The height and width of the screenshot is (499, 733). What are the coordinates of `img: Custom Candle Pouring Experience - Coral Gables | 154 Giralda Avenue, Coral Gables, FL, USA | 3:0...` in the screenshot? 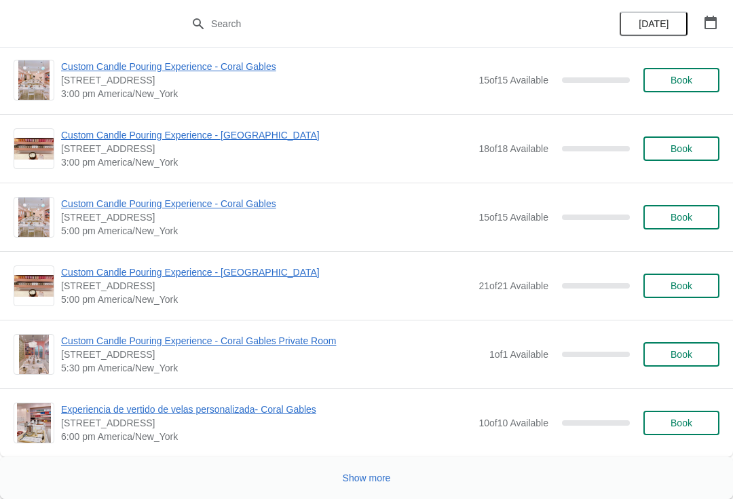 It's located at (34, 80).